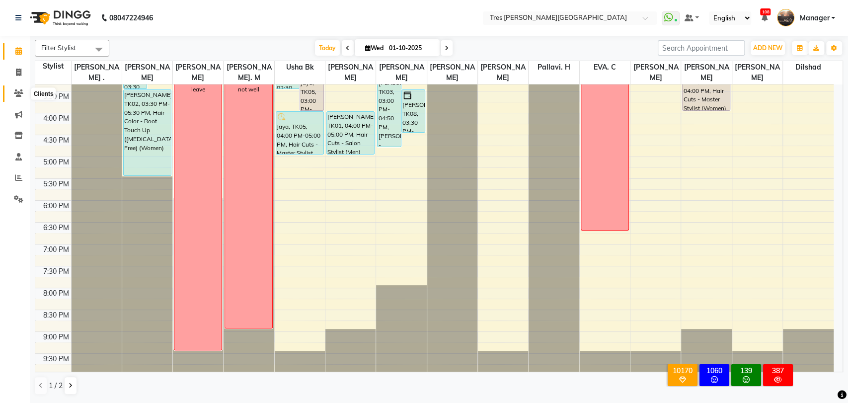 This screenshot has width=848, height=403. Describe the element at coordinates (56, 359) in the screenshot. I see `div: 9:30 PM` at that location.